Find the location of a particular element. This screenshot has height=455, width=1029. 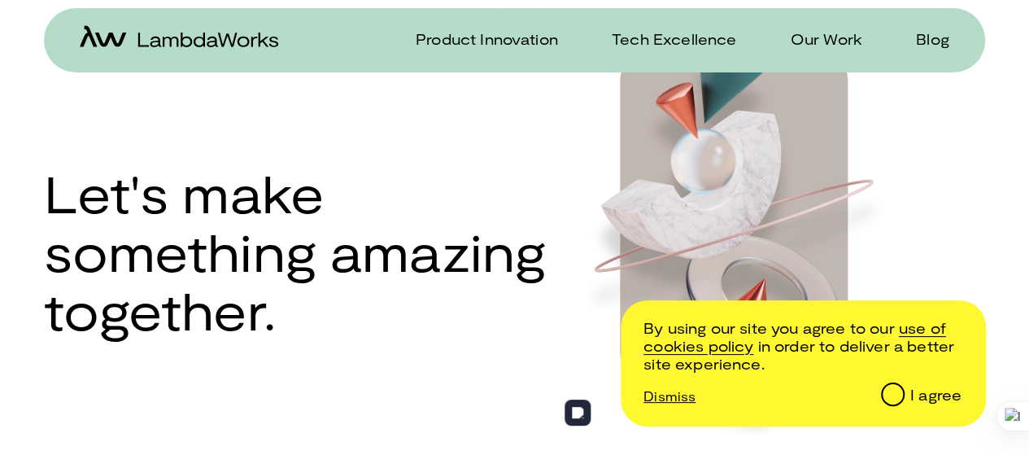

a: Tech Excellence is located at coordinates (664, 39).